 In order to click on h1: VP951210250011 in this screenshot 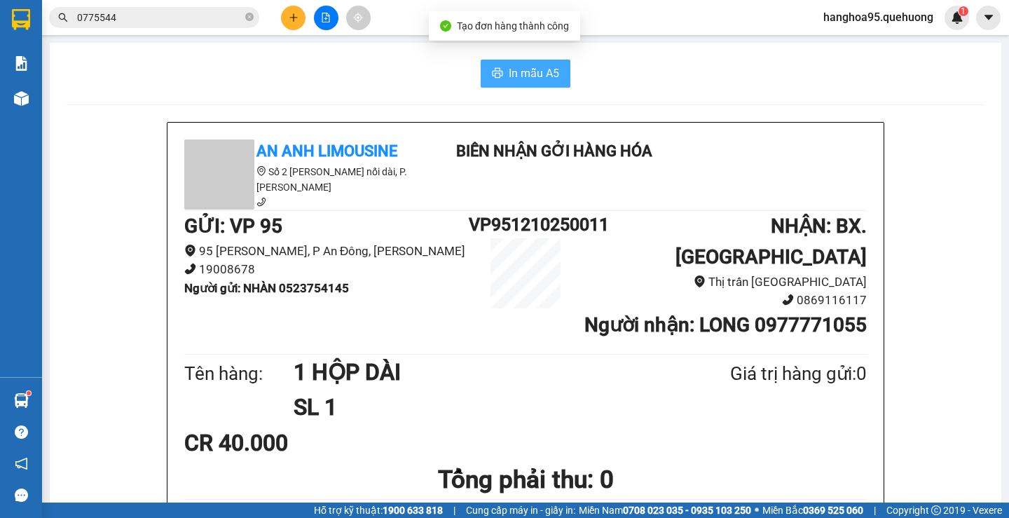, I will do `click(526, 224)`.